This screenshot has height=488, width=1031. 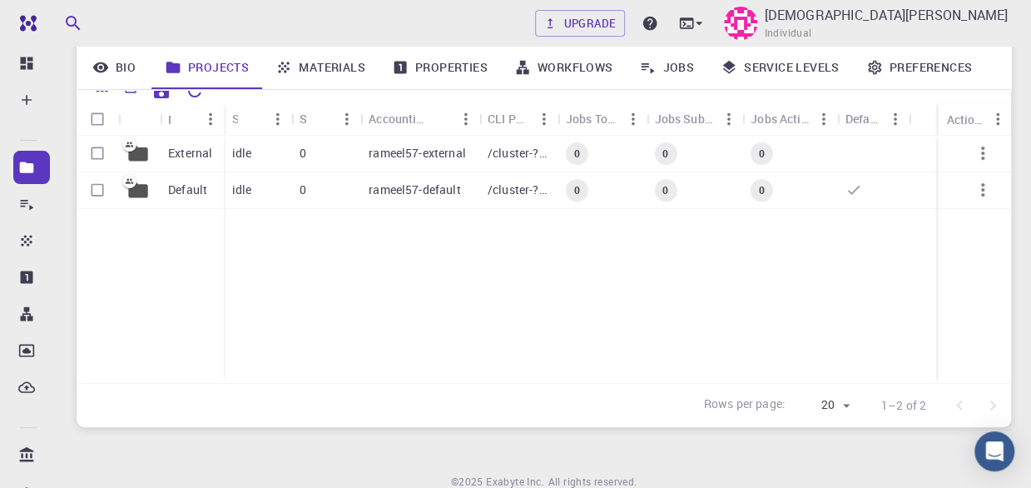 What do you see at coordinates (518, 153) in the screenshot?
I see `p: /cluster-???-home/rameel57/rameel57-external` at bounding box center [518, 153].